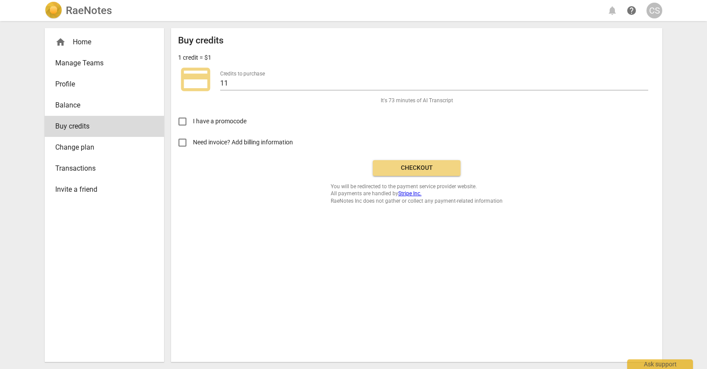 Image resolution: width=707 pixels, height=369 pixels. I want to click on a: Change plan, so click(104, 147).